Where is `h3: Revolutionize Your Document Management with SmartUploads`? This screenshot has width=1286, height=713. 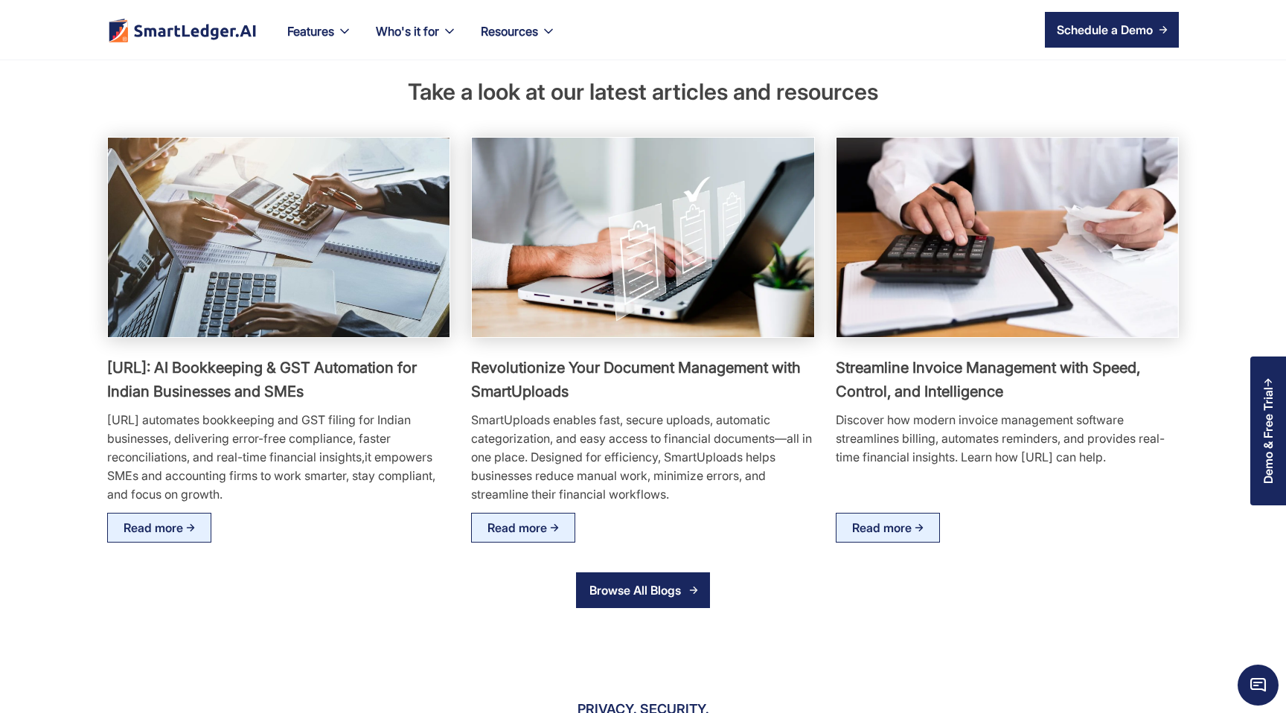
h3: Revolutionize Your Document Management with SmartUploads is located at coordinates (642, 380).